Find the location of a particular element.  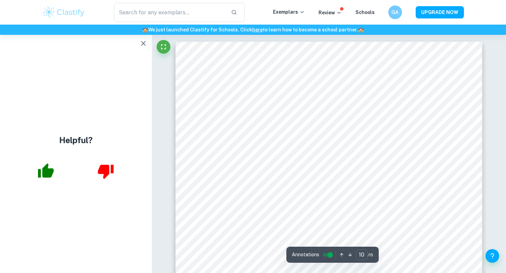

input: Search for any exemplars... is located at coordinates (170, 12).